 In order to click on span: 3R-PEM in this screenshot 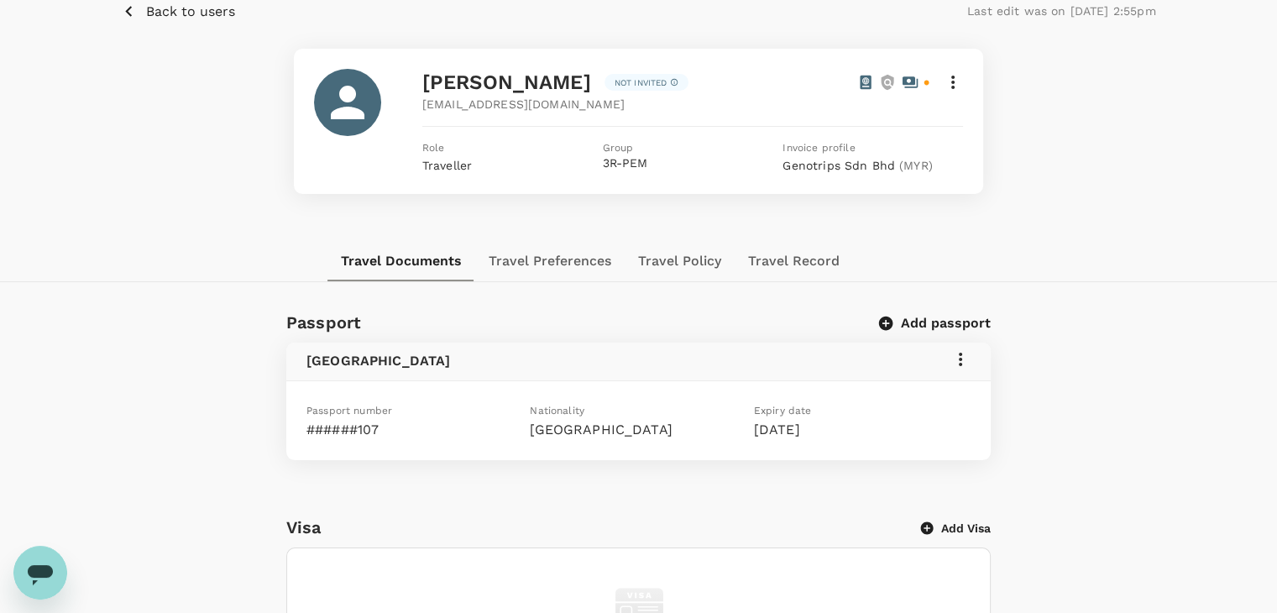, I will do `click(625, 164)`.